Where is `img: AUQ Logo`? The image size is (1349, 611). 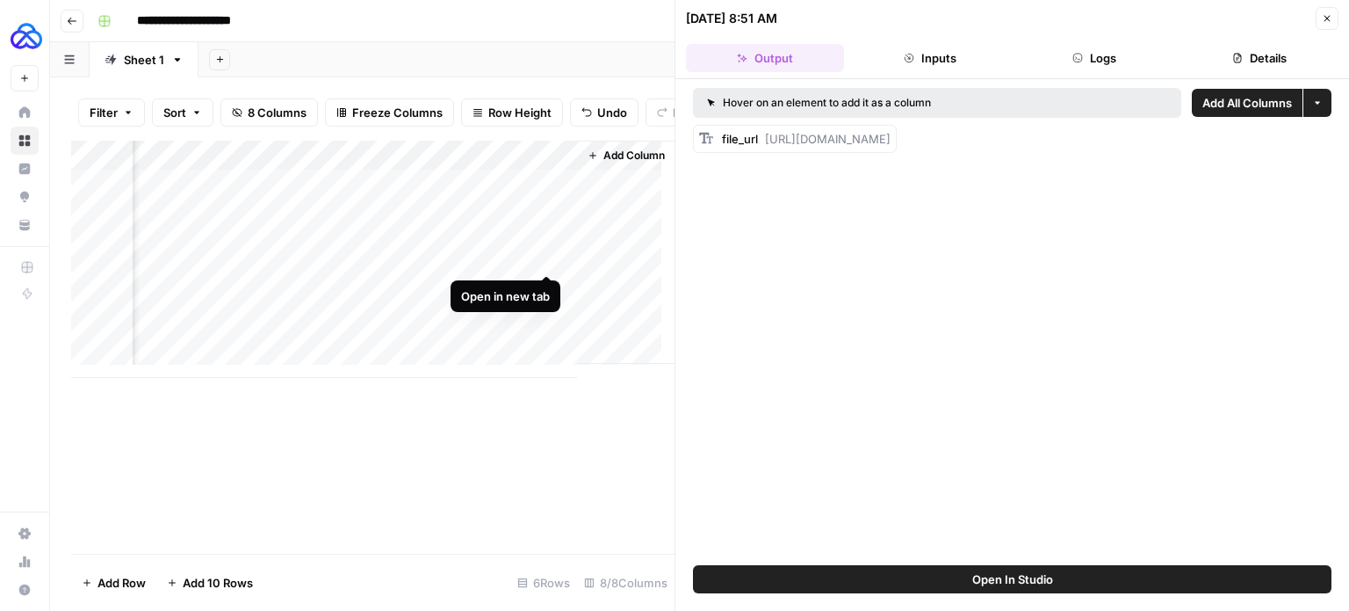 img: AUQ Logo is located at coordinates (26, 36).